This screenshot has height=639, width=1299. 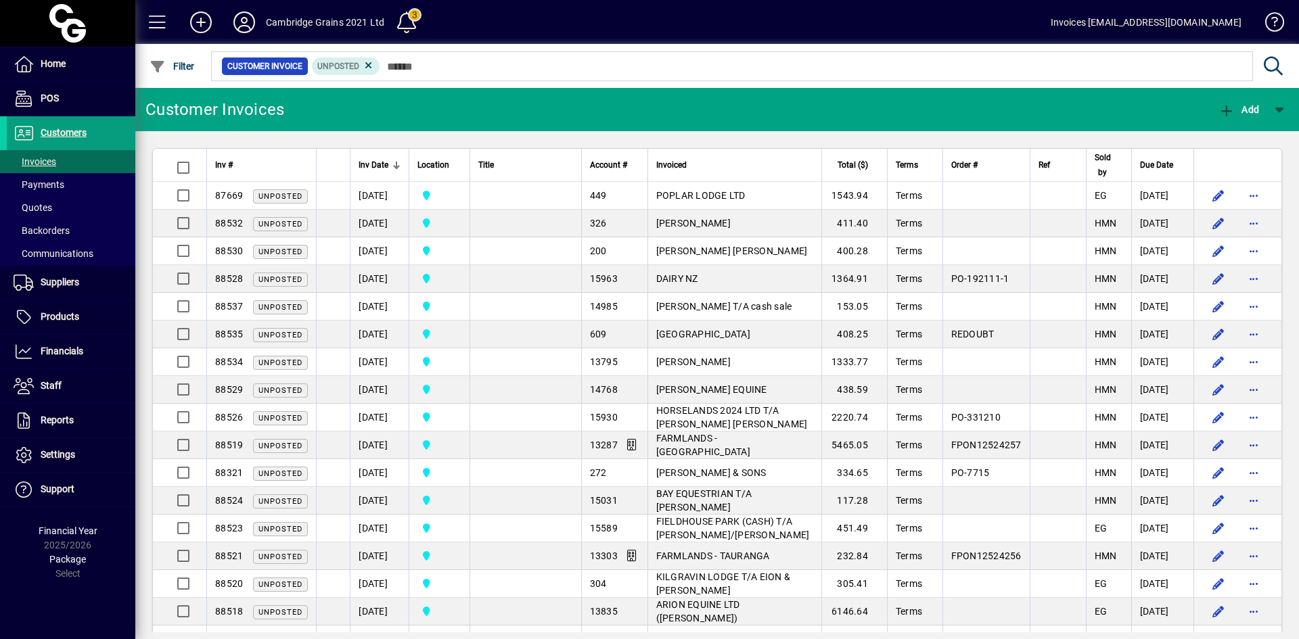 I want to click on span: 15589, so click(x=604, y=529).